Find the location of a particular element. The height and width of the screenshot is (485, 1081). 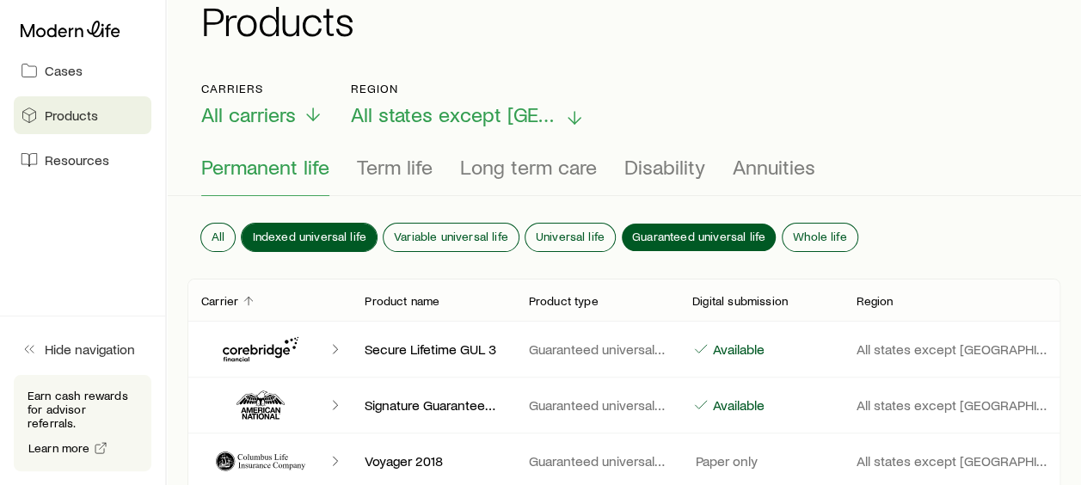

span: Products is located at coordinates (71, 115).